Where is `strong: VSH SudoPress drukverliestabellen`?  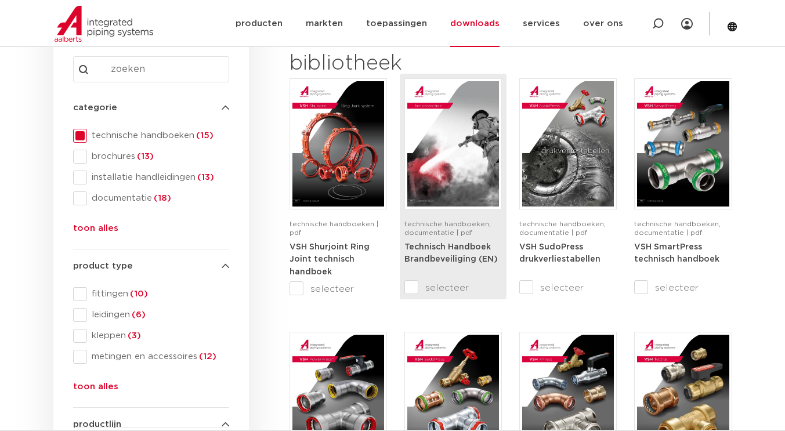 strong: VSH SudoPress drukverliestabellen is located at coordinates (560, 254).